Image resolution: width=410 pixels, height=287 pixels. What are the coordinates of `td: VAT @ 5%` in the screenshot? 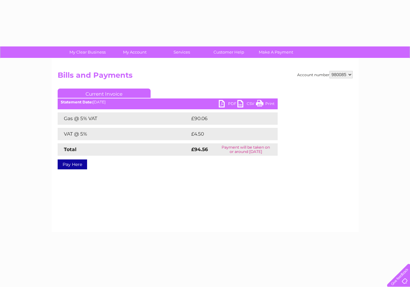 It's located at (124, 134).